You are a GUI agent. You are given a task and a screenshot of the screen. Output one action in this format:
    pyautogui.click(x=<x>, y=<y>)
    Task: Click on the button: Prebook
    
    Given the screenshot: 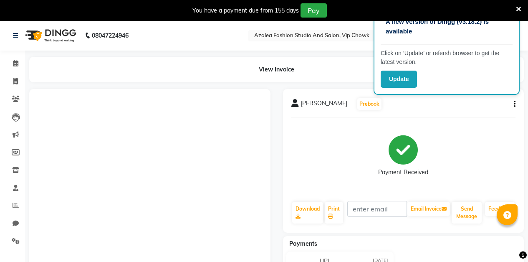 What is the action you would take?
    pyautogui.click(x=369, y=104)
    